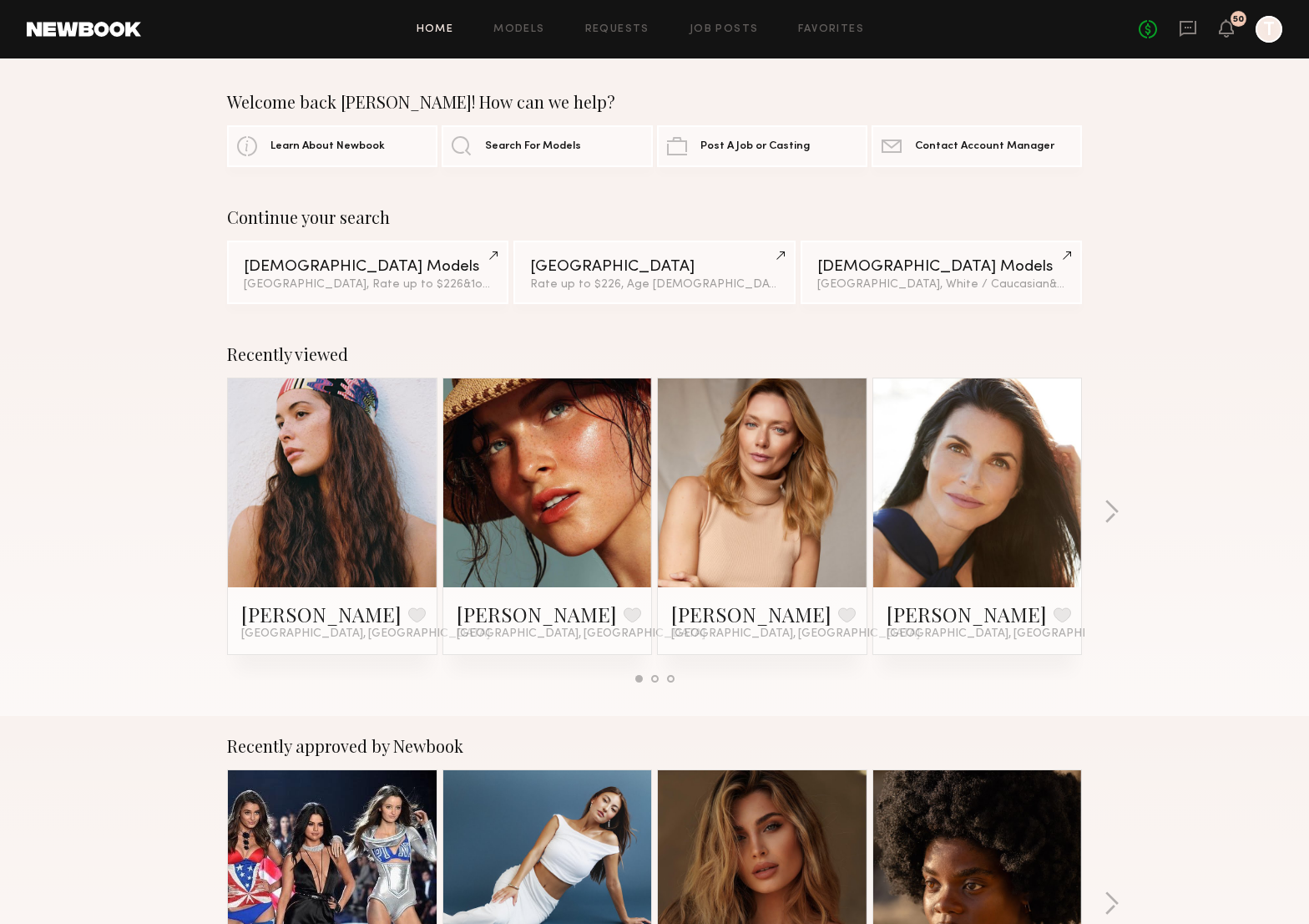 Image resolution: width=1309 pixels, height=924 pixels. Describe the element at coordinates (333, 147) in the screenshot. I see `a: Learn About Newbook` at that location.